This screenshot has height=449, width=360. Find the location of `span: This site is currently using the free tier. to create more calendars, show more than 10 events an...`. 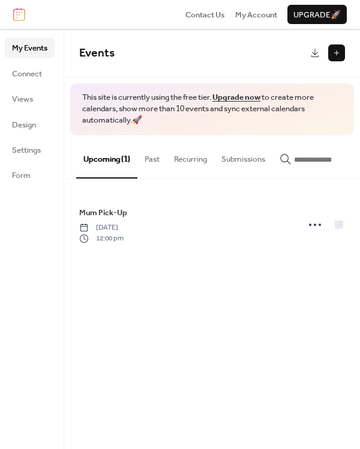

span: This site is currently using the free tier. to create more calendars, show more than 10 events an... is located at coordinates (212, 109).